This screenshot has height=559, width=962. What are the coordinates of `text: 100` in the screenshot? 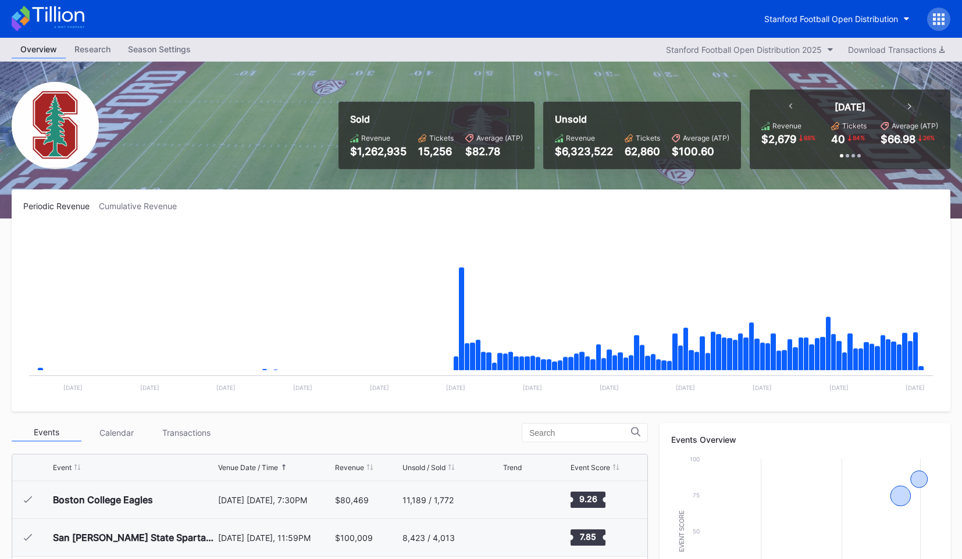 It's located at (694, 459).